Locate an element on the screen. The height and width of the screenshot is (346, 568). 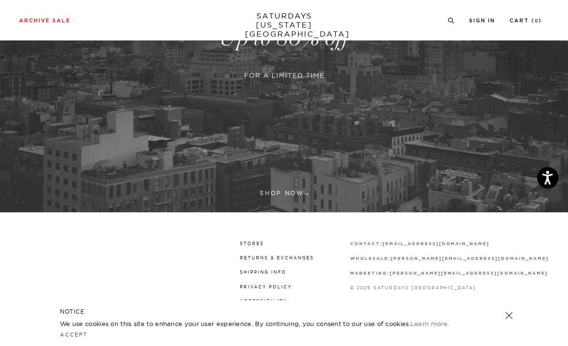
a: Sign In is located at coordinates (482, 20).